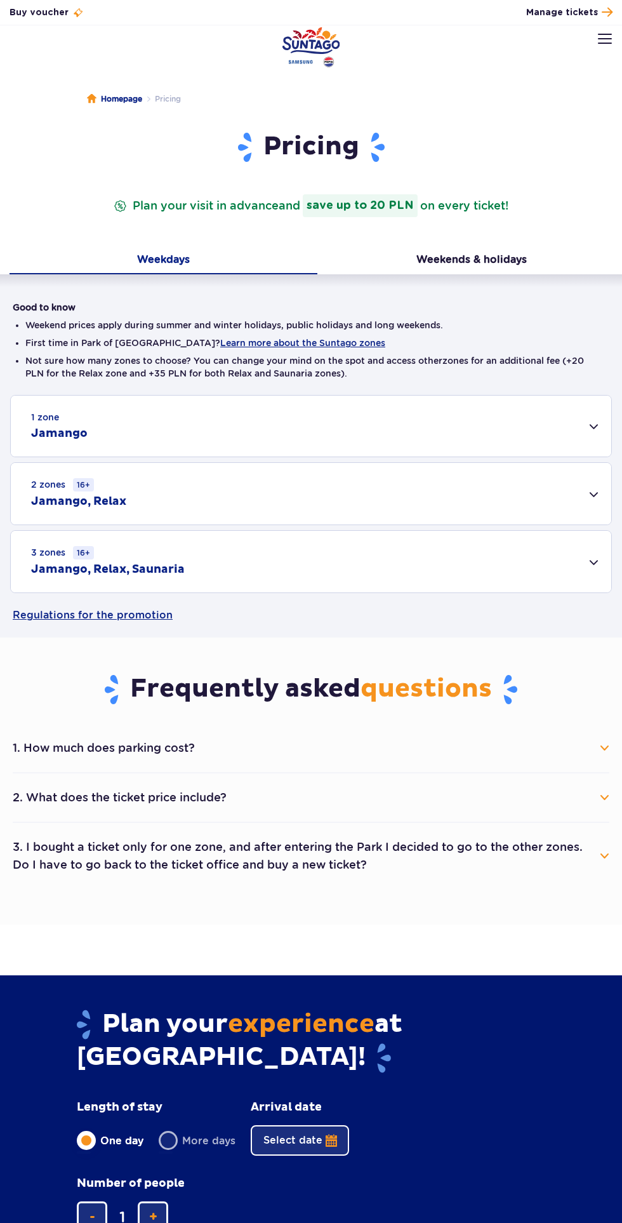 The width and height of the screenshot is (622, 1223). Describe the element at coordinates (311, 47) in the screenshot. I see `a: Park of Poland` at that location.